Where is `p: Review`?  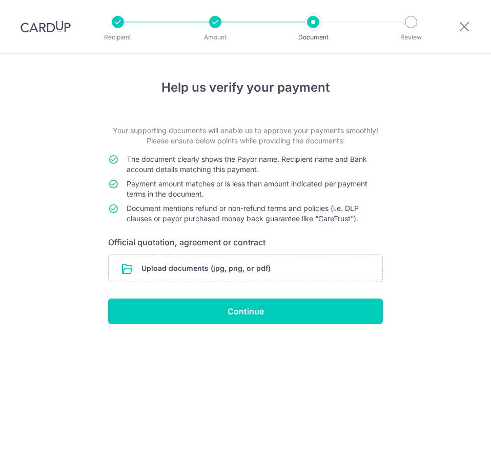 p: Review is located at coordinates (411, 37).